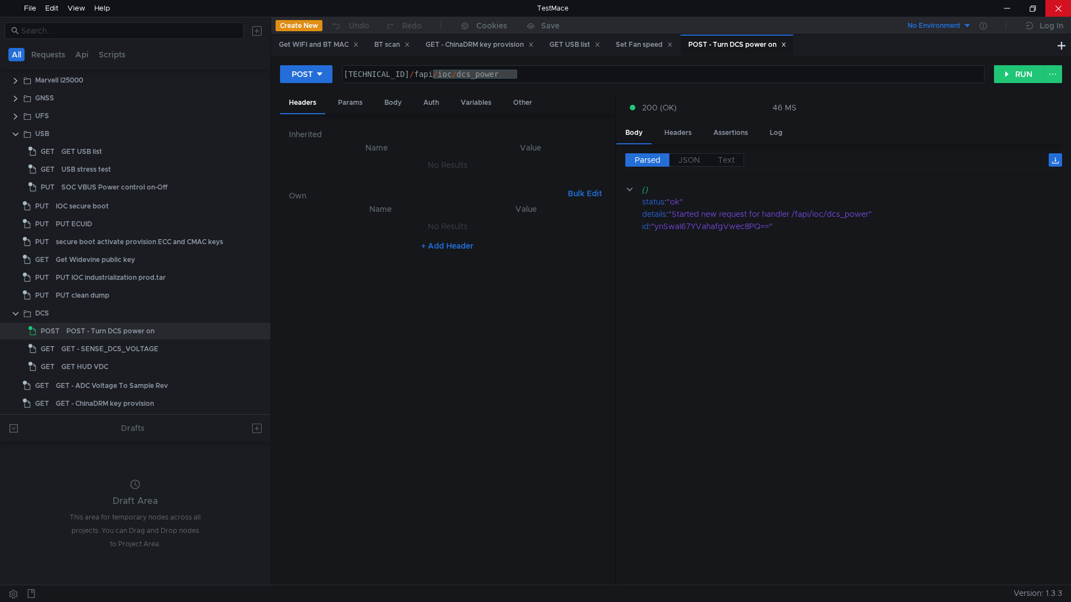 This screenshot has height=602, width=1071. I want to click on button: Create New, so click(299, 26).